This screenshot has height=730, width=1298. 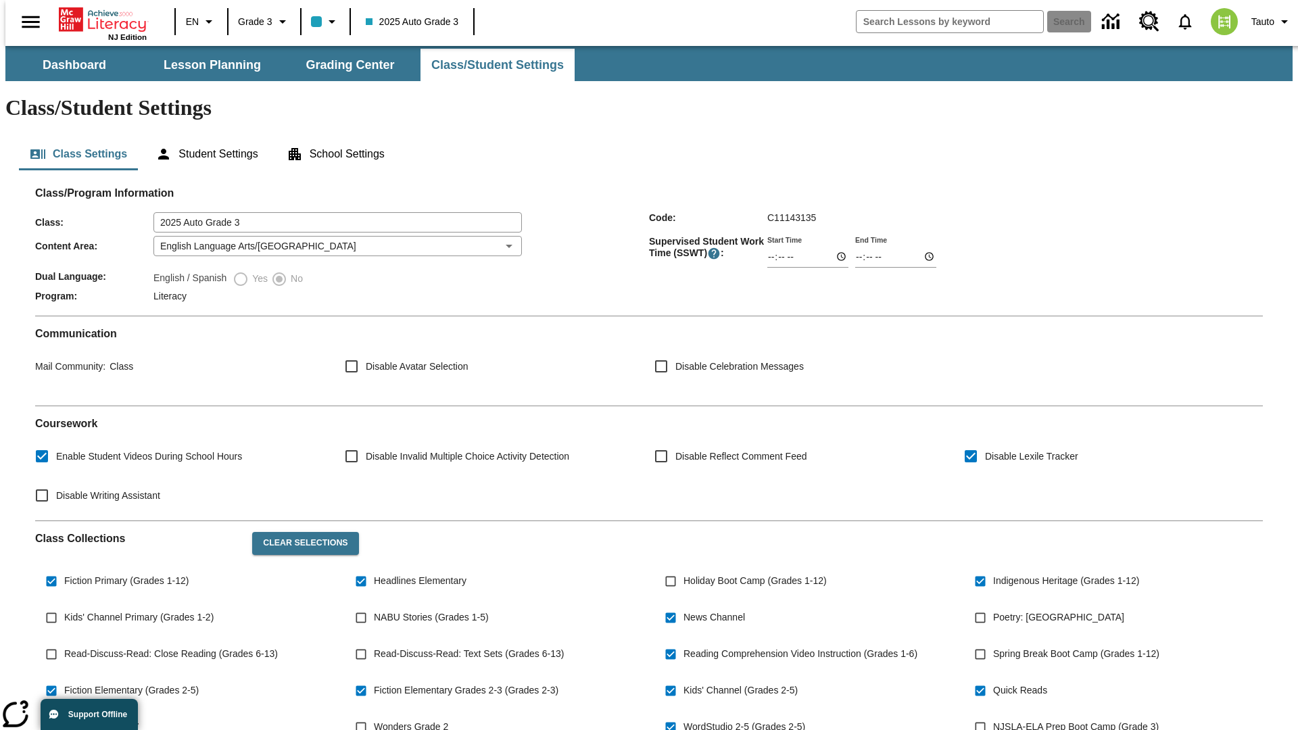 I want to click on span: Lesson Planning, so click(x=212, y=65).